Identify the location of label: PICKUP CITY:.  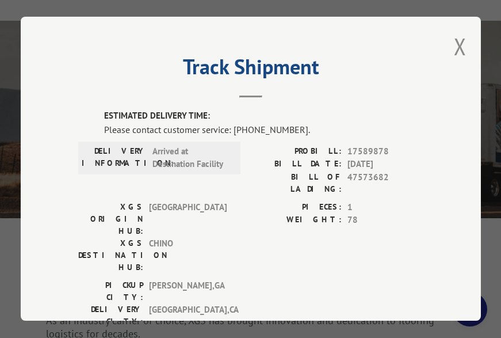
(111, 291).